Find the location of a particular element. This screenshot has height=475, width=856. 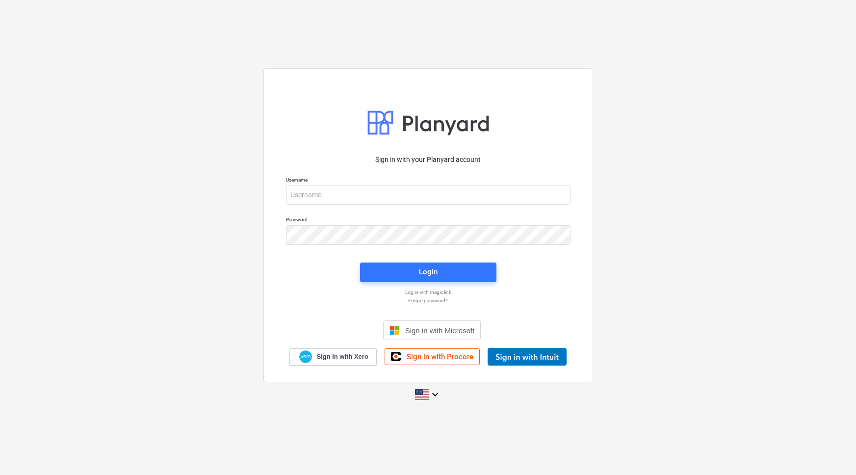

p: Log in with magic link is located at coordinates (428, 292).